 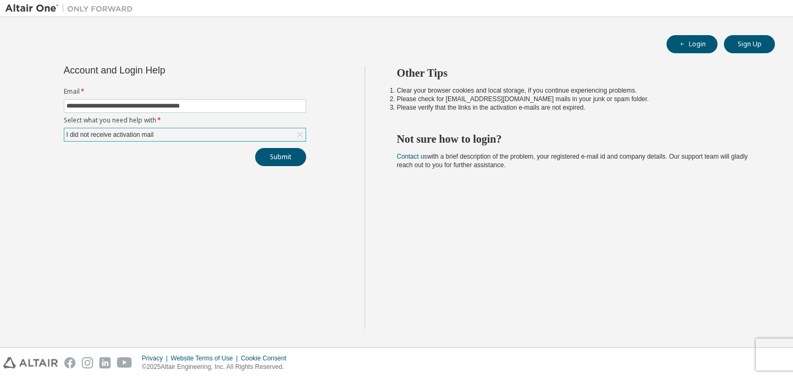 I want to click on li: Please verify that the links in the activation e-mails are not expired., so click(x=577, y=107).